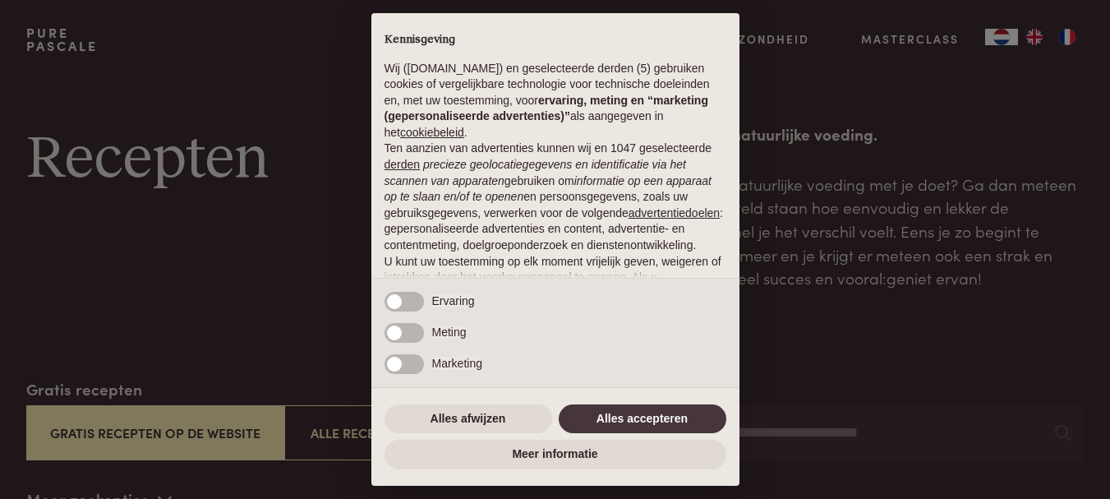 The height and width of the screenshot is (499, 1110). Describe the element at coordinates (555, 196) in the screenshot. I see `p: Ten aanzien van advertenties kunnen wij en 1047 geselecteerde gebruiken om en persoonsgegevens, z...` at that location.